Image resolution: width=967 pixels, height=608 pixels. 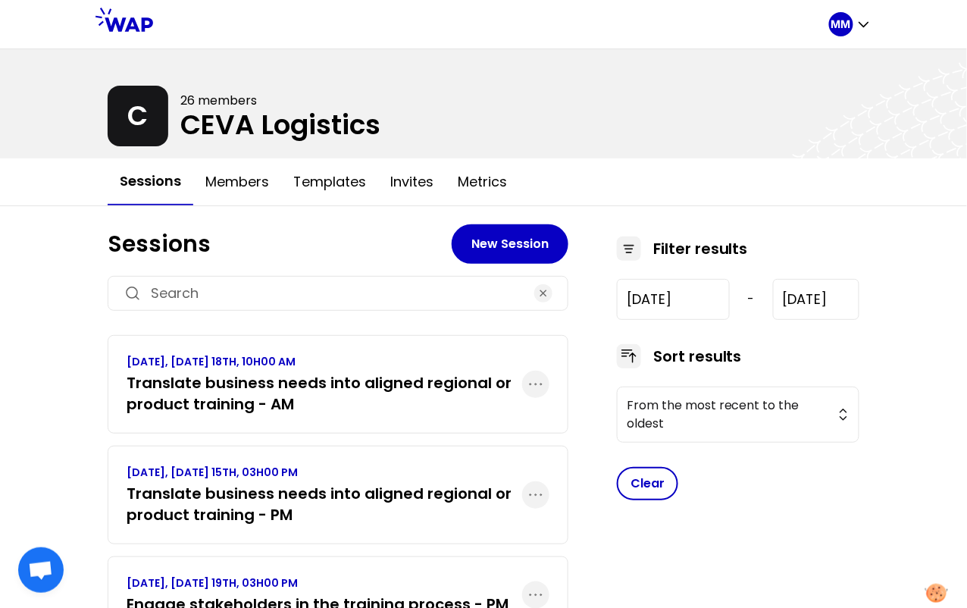 What do you see at coordinates (41, 570) in the screenshot?
I see `div: Ouvrir le chat` at bounding box center [41, 570].